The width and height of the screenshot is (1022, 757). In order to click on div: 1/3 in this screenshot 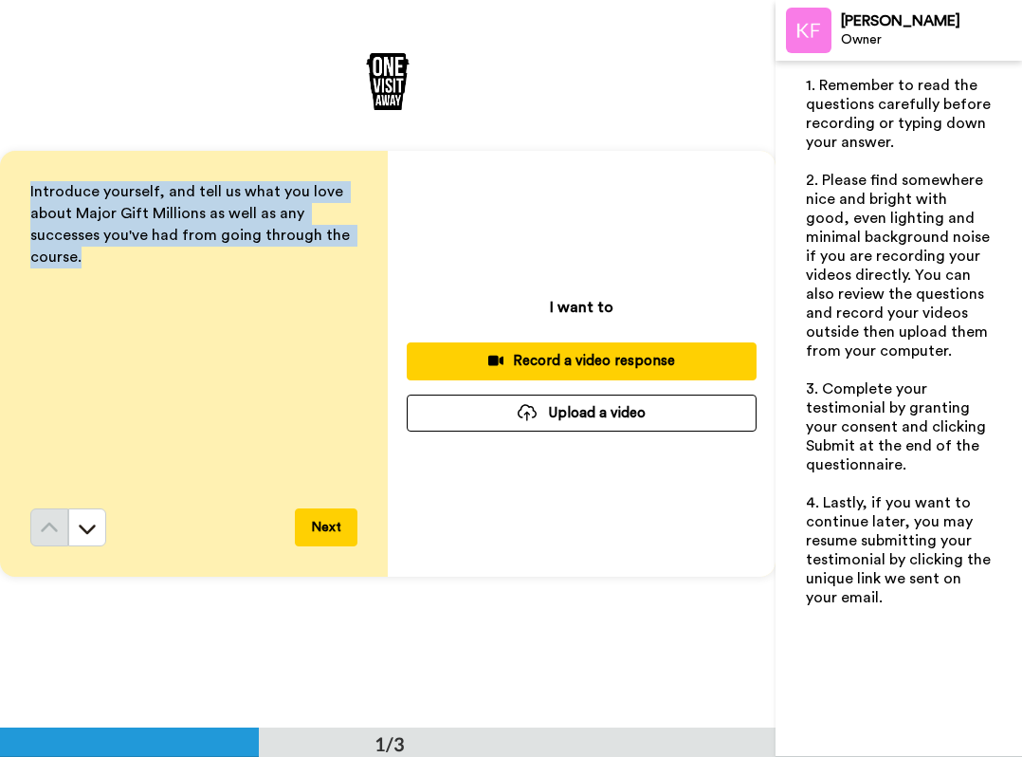, I will do `click(390, 743)`.